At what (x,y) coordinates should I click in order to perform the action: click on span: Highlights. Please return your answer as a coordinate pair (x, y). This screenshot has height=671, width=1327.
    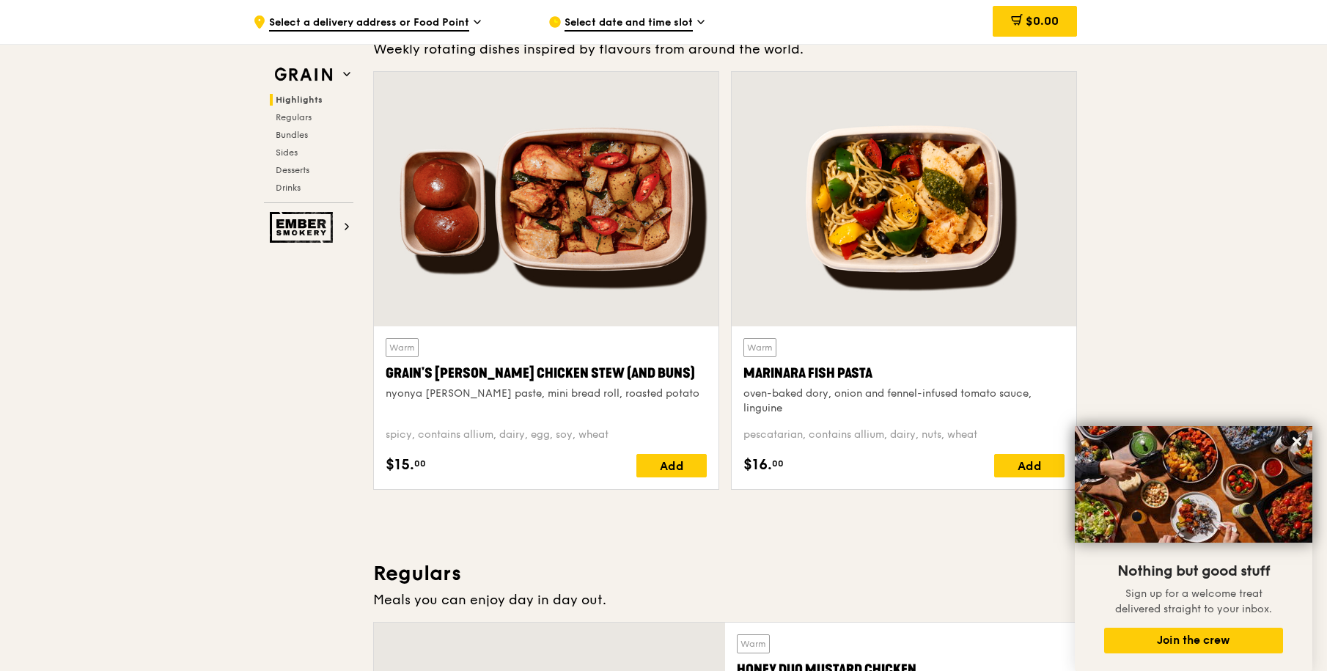
    Looking at the image, I should click on (299, 100).